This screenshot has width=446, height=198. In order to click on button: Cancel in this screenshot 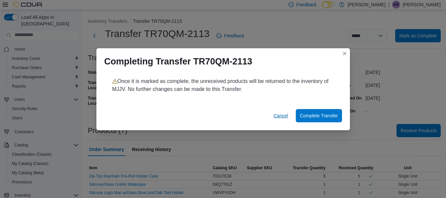, I will do `click(281, 116)`.